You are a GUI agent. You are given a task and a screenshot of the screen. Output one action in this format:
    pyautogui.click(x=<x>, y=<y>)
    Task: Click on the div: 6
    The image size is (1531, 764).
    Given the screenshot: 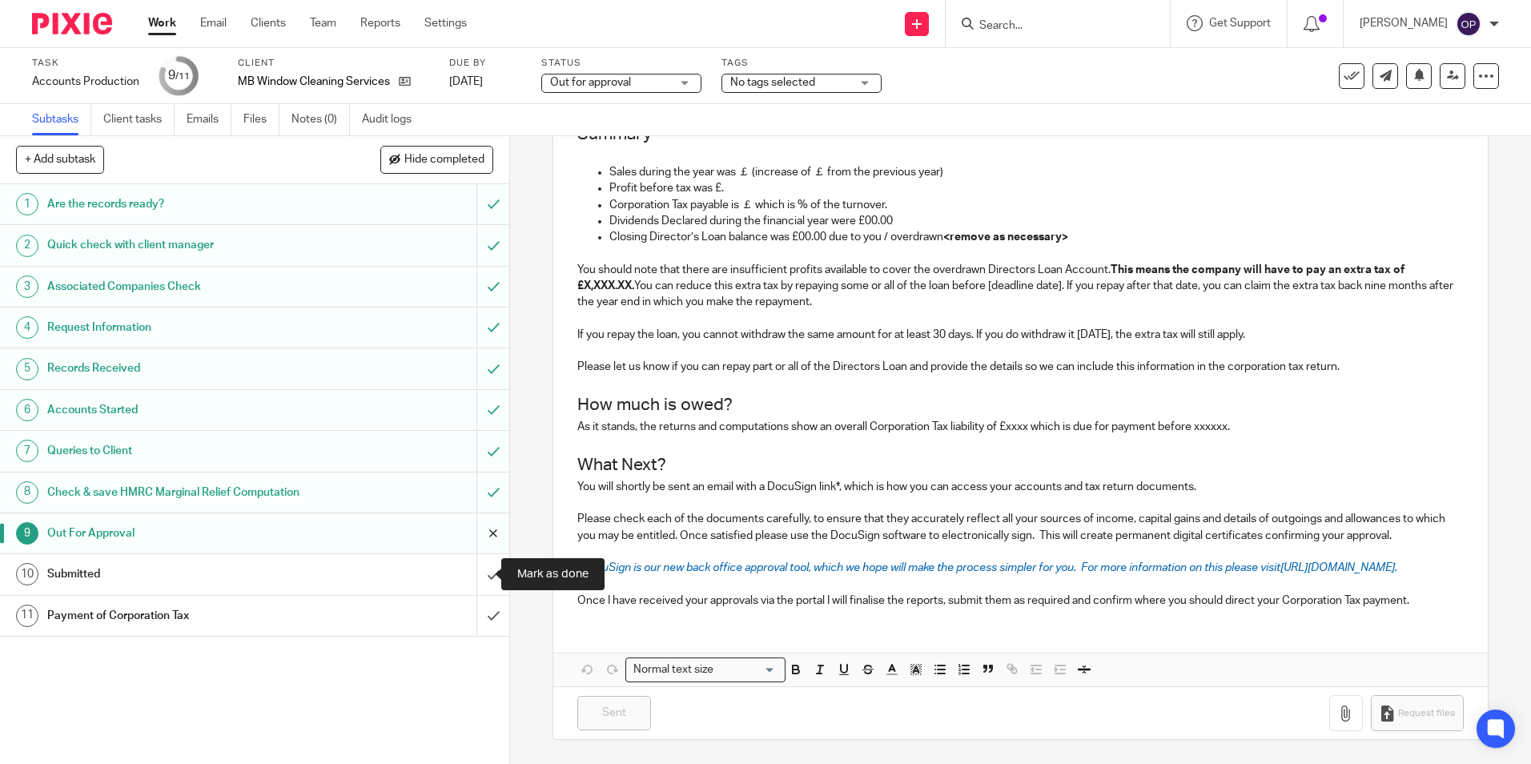 What is the action you would take?
    pyautogui.click(x=27, y=410)
    